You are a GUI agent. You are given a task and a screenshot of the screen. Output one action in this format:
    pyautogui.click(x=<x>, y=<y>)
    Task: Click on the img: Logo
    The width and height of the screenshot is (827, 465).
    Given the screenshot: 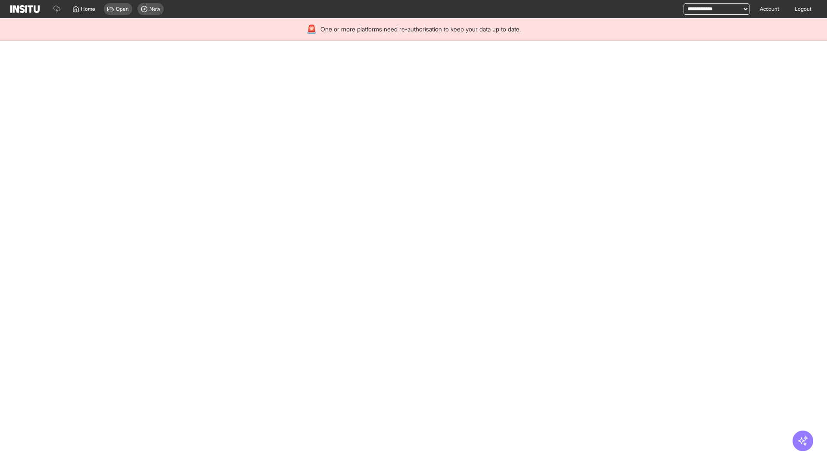 What is the action you would take?
    pyautogui.click(x=25, y=9)
    